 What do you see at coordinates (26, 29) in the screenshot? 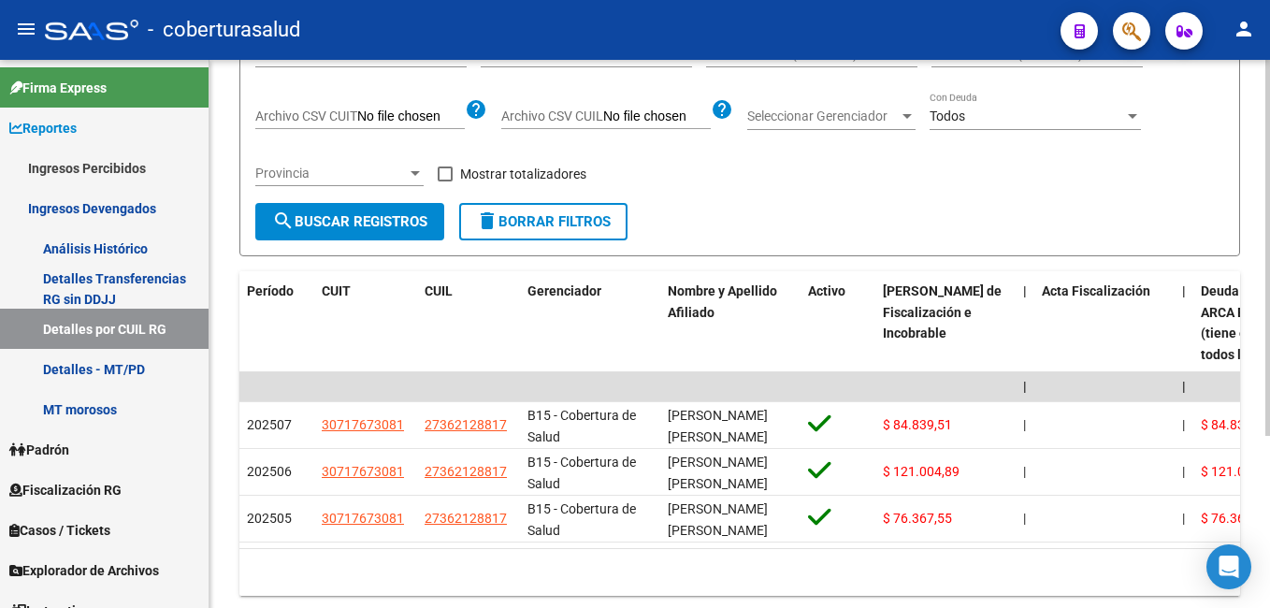
I see `mat-icon: menu` at bounding box center [26, 29].